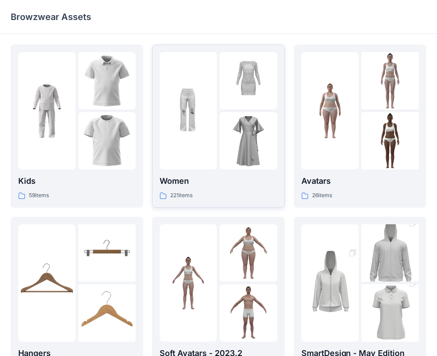  Describe the element at coordinates (77, 126) in the screenshot. I see `a: folder 1folder 2folder 3Kids59items` at that location.